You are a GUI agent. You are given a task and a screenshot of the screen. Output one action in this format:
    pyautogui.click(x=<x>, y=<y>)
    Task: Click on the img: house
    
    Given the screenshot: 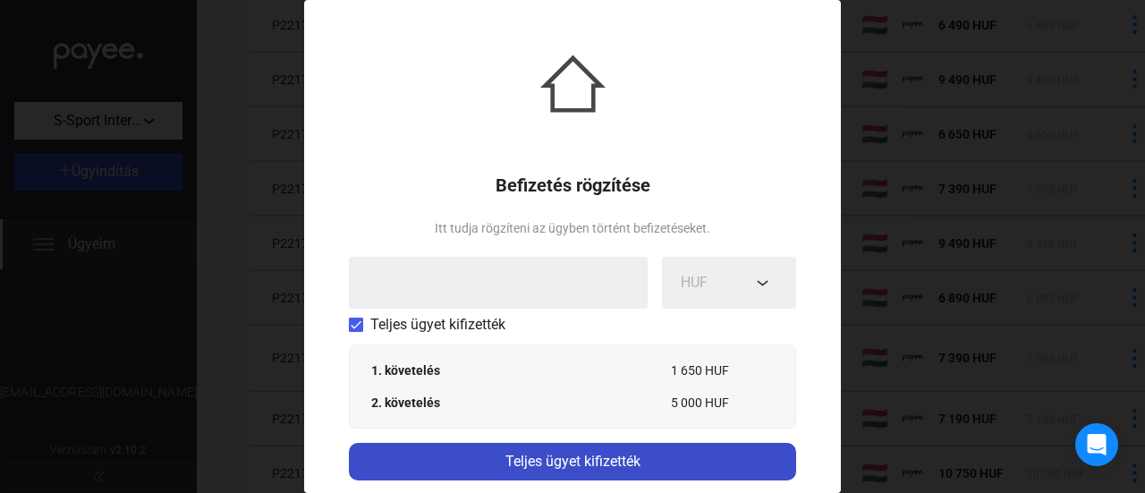 What is the action you would take?
    pyautogui.click(x=572, y=83)
    